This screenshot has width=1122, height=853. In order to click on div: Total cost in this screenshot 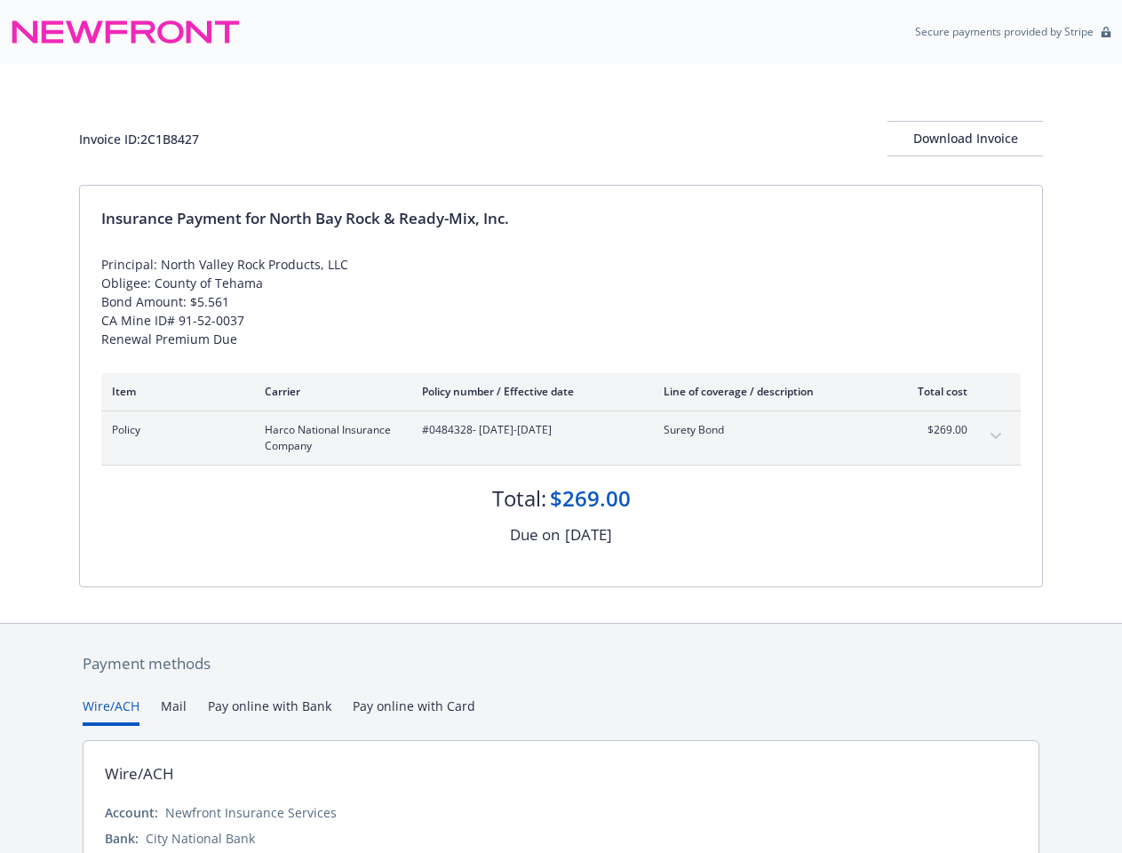, I will do `click(934, 391)`.